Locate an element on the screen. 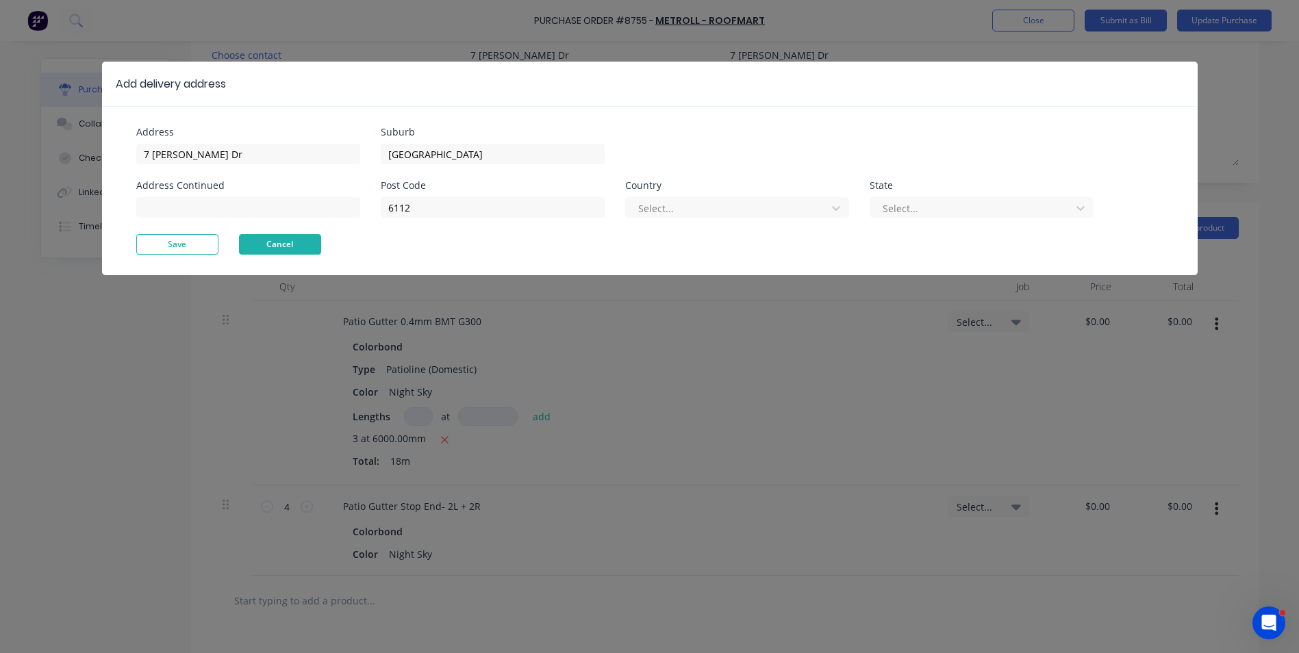 The height and width of the screenshot is (653, 1299). div: Address Continued is located at coordinates (248, 186).